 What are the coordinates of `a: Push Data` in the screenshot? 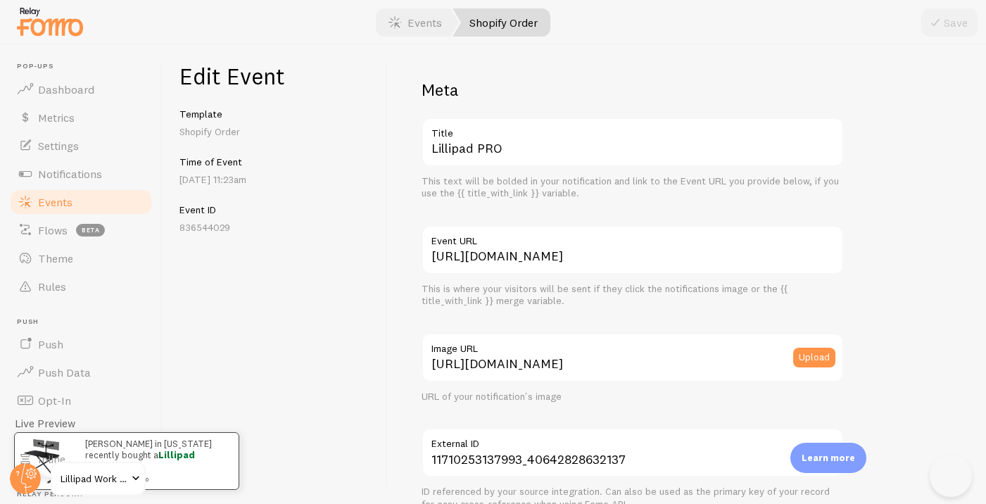 It's located at (81, 372).